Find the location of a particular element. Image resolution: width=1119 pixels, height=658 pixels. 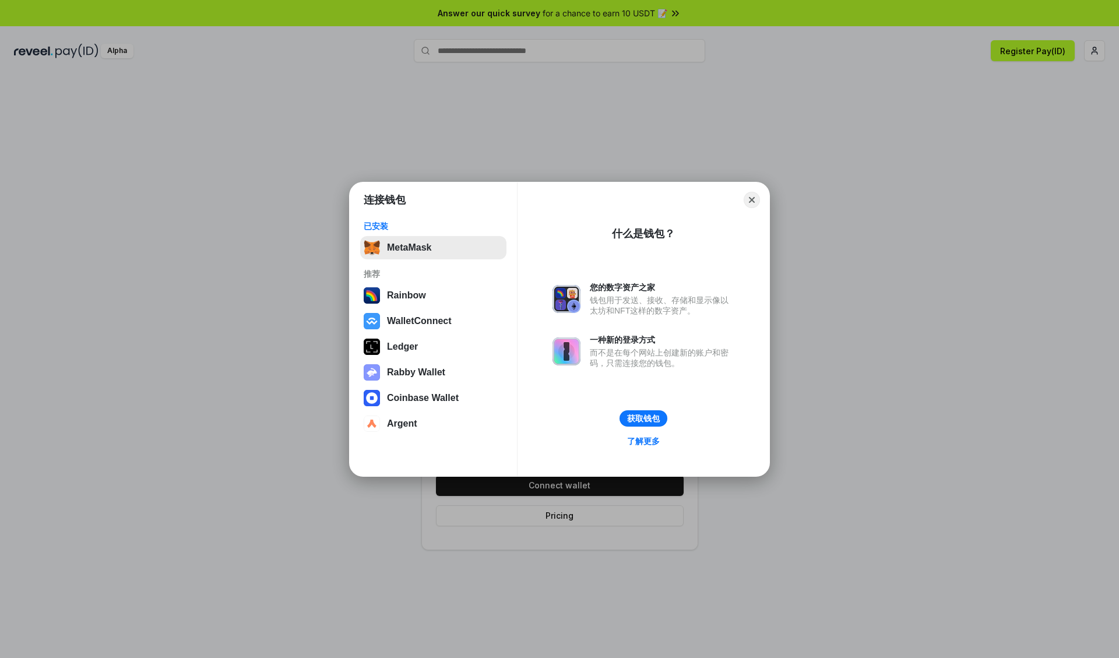

button: Coinbase Wallet is located at coordinates (433, 398).